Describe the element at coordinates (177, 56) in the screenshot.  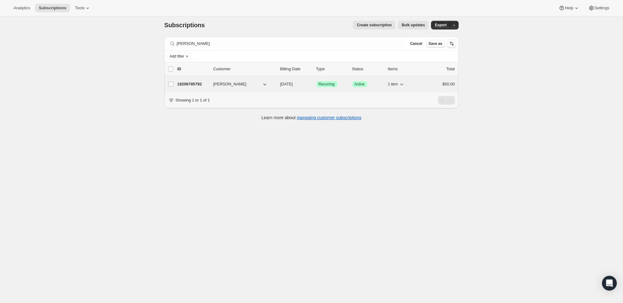
I see `span: Add filter` at that location.